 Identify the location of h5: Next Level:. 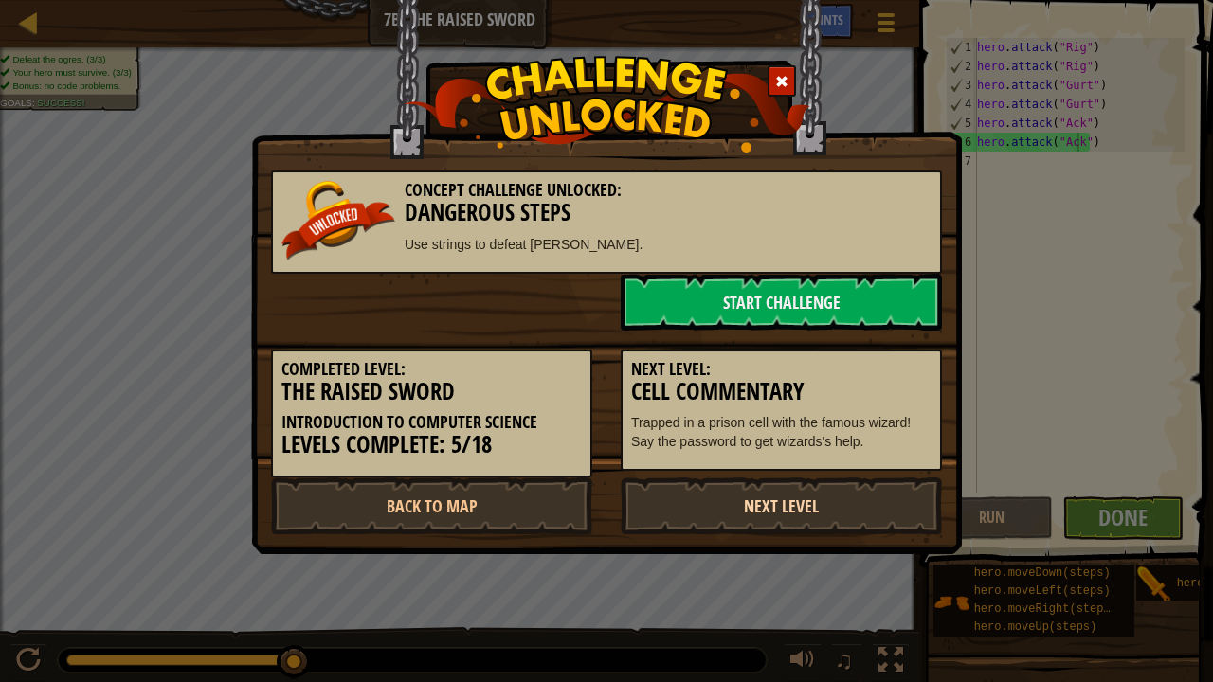
(781, 370).